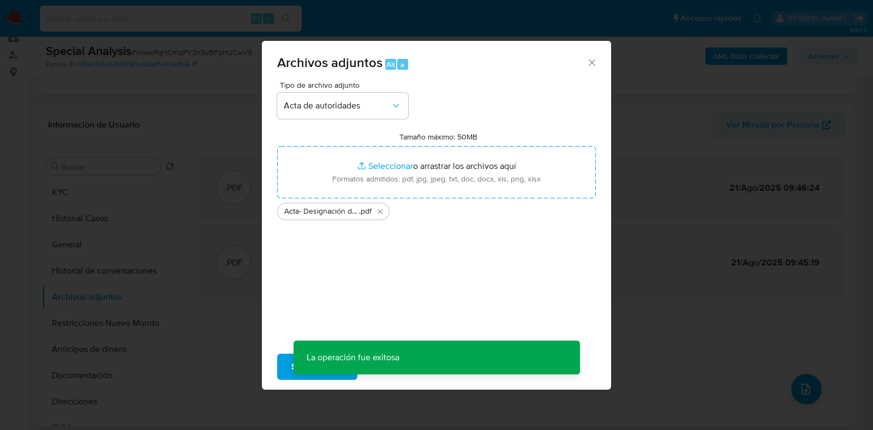 Image resolution: width=873 pixels, height=430 pixels. What do you see at coordinates (436, 209) in the screenshot?
I see `ul: Archivos seleccionados` at bounding box center [436, 209].